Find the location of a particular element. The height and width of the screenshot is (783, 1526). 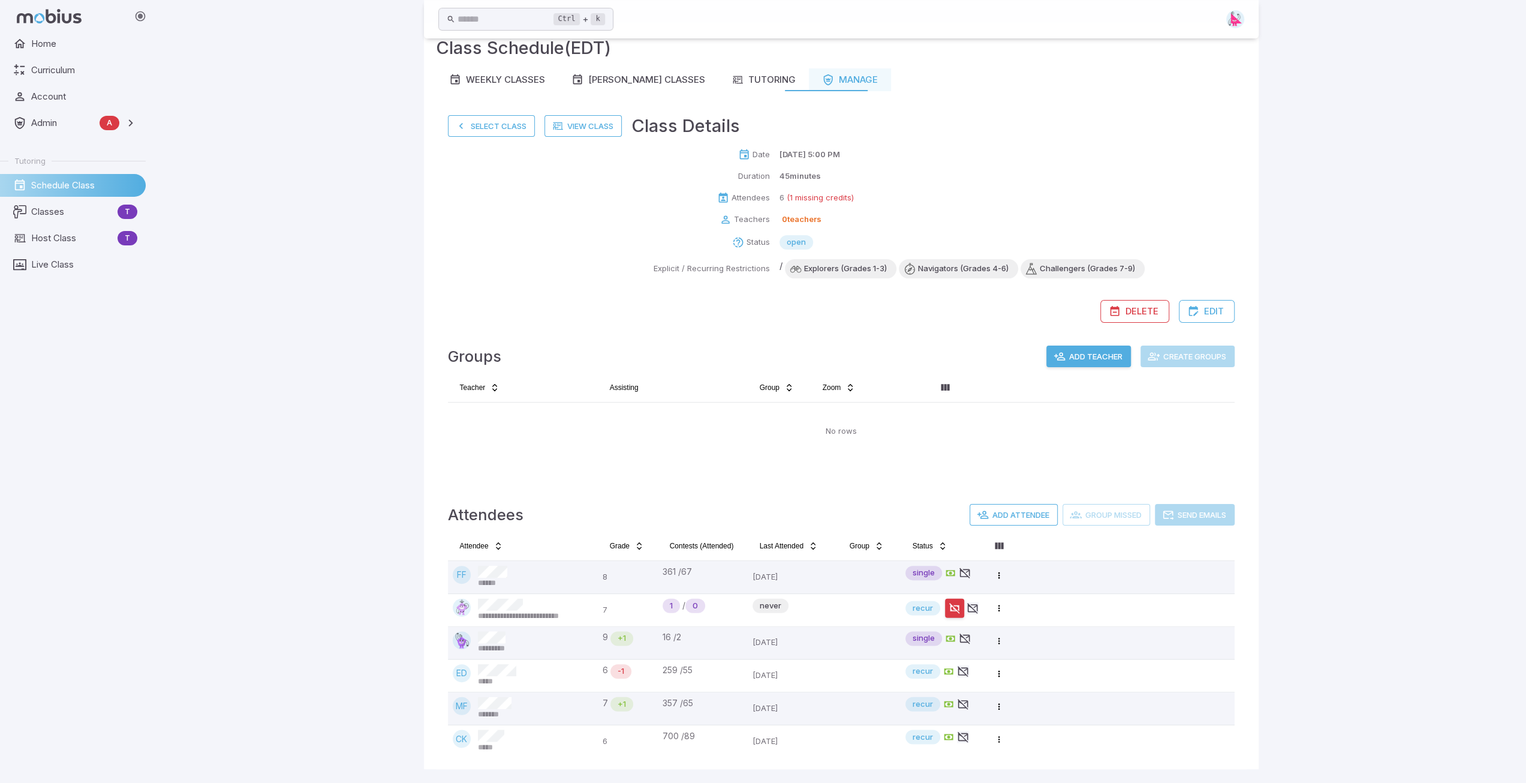

span: never is located at coordinates (771, 606).